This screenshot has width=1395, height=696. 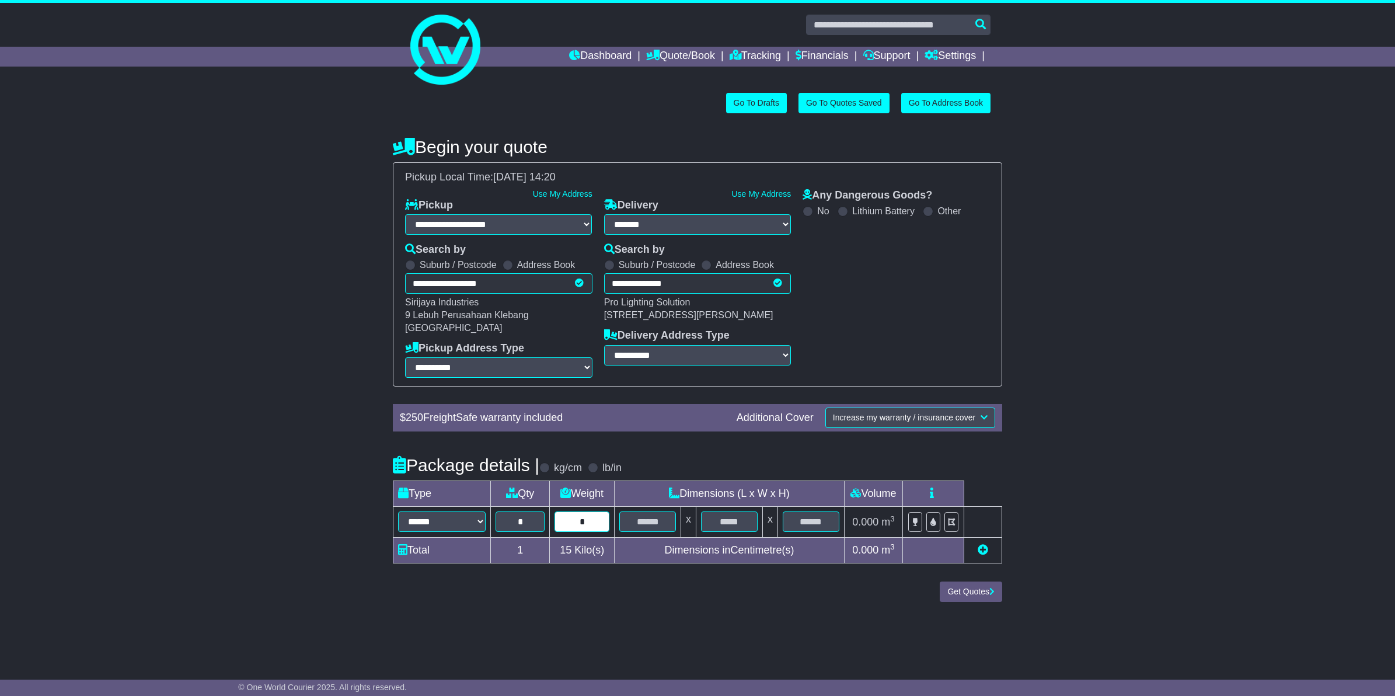 I want to click on label: Other, so click(x=949, y=211).